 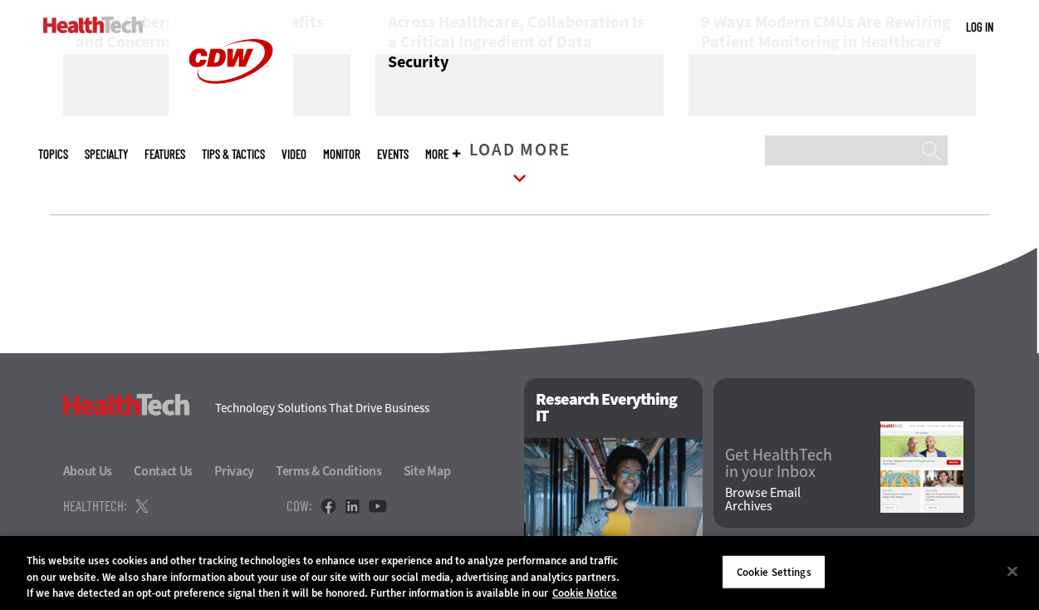 What do you see at coordinates (359, 408) in the screenshot?
I see `h4: Technology Solutions That Drive Business` at bounding box center [359, 408].